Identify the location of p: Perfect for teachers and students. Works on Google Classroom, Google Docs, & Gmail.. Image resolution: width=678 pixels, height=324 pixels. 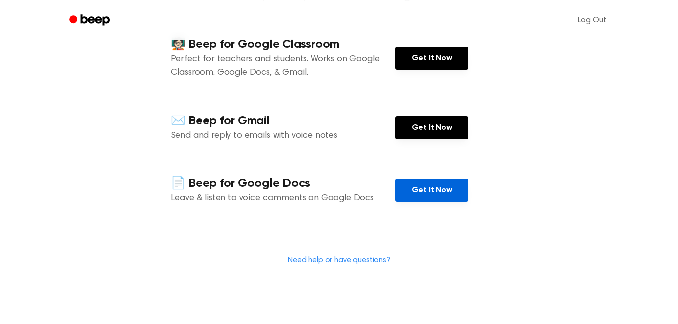
(283, 66).